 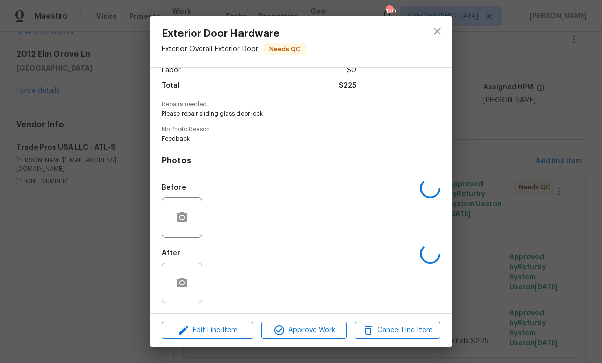 I want to click on h5: Before, so click(x=174, y=188).